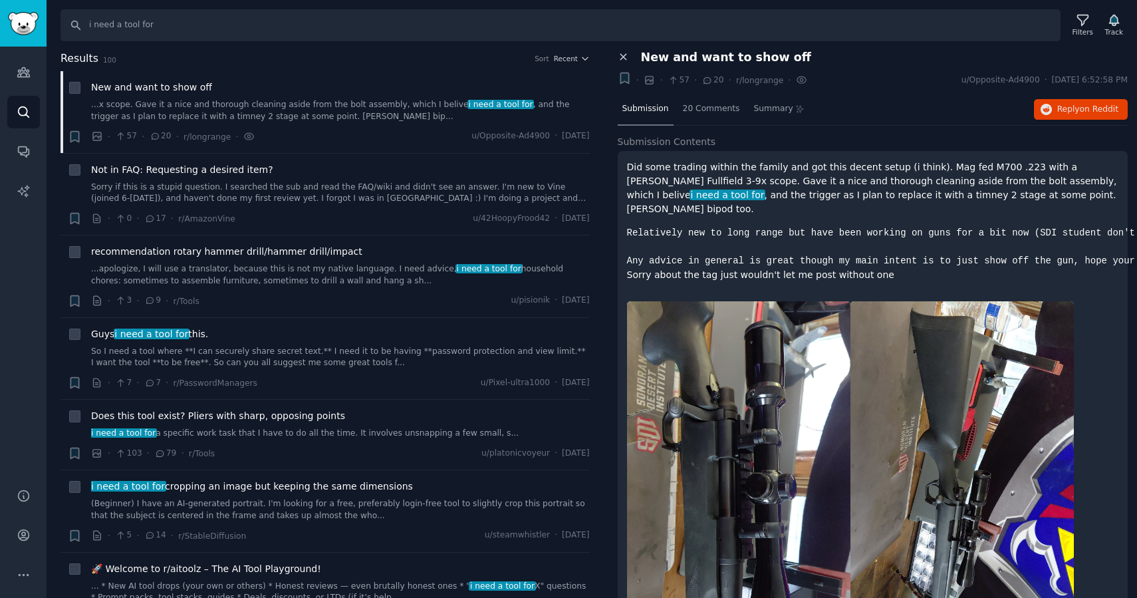  What do you see at coordinates (515, 453) in the screenshot?
I see `span: u/platonicvoyeur` at bounding box center [515, 453].